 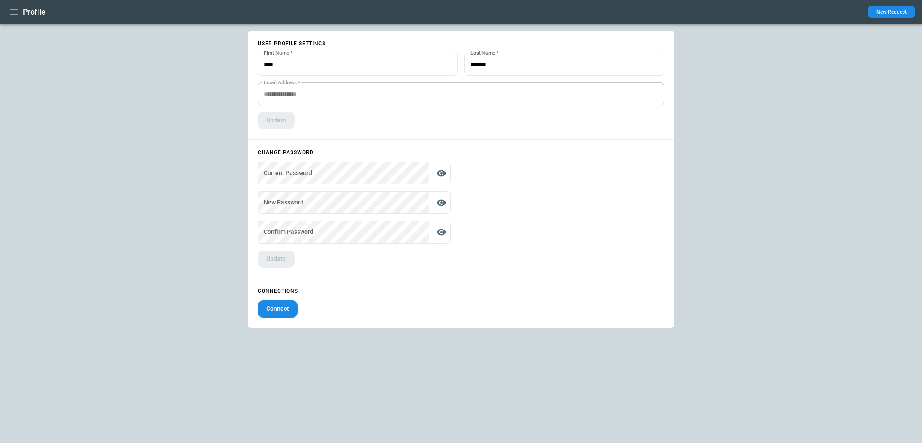 I want to click on label: Email Address, so click(x=282, y=82).